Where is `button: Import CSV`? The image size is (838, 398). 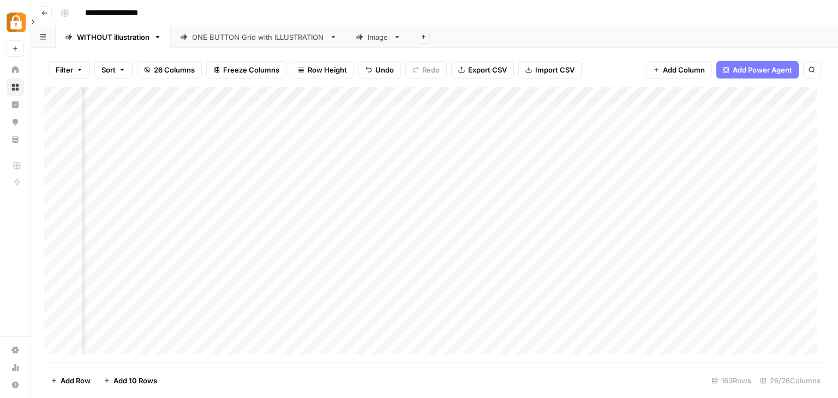
button: Import CSV is located at coordinates (550, 70).